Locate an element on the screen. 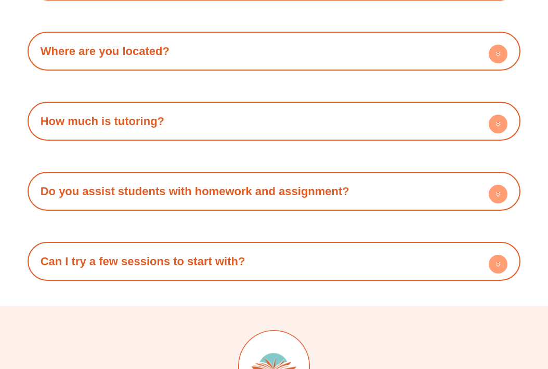 The width and height of the screenshot is (548, 369). a: Can I try a few sessions to start with? is located at coordinates (143, 261).